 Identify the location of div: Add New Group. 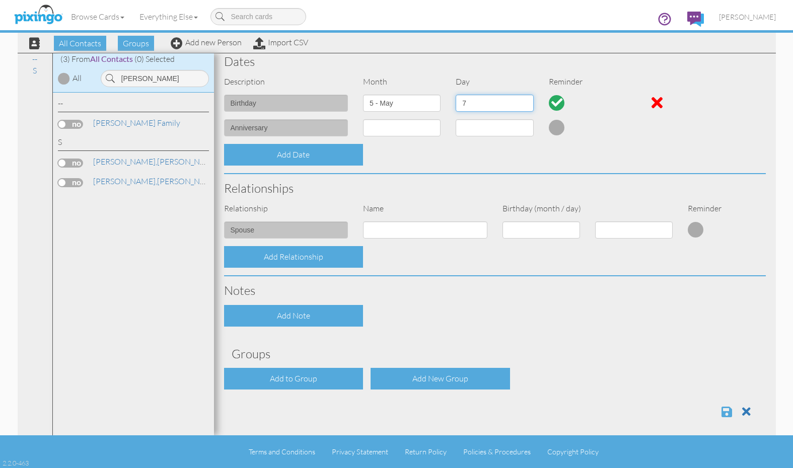
(440, 379).